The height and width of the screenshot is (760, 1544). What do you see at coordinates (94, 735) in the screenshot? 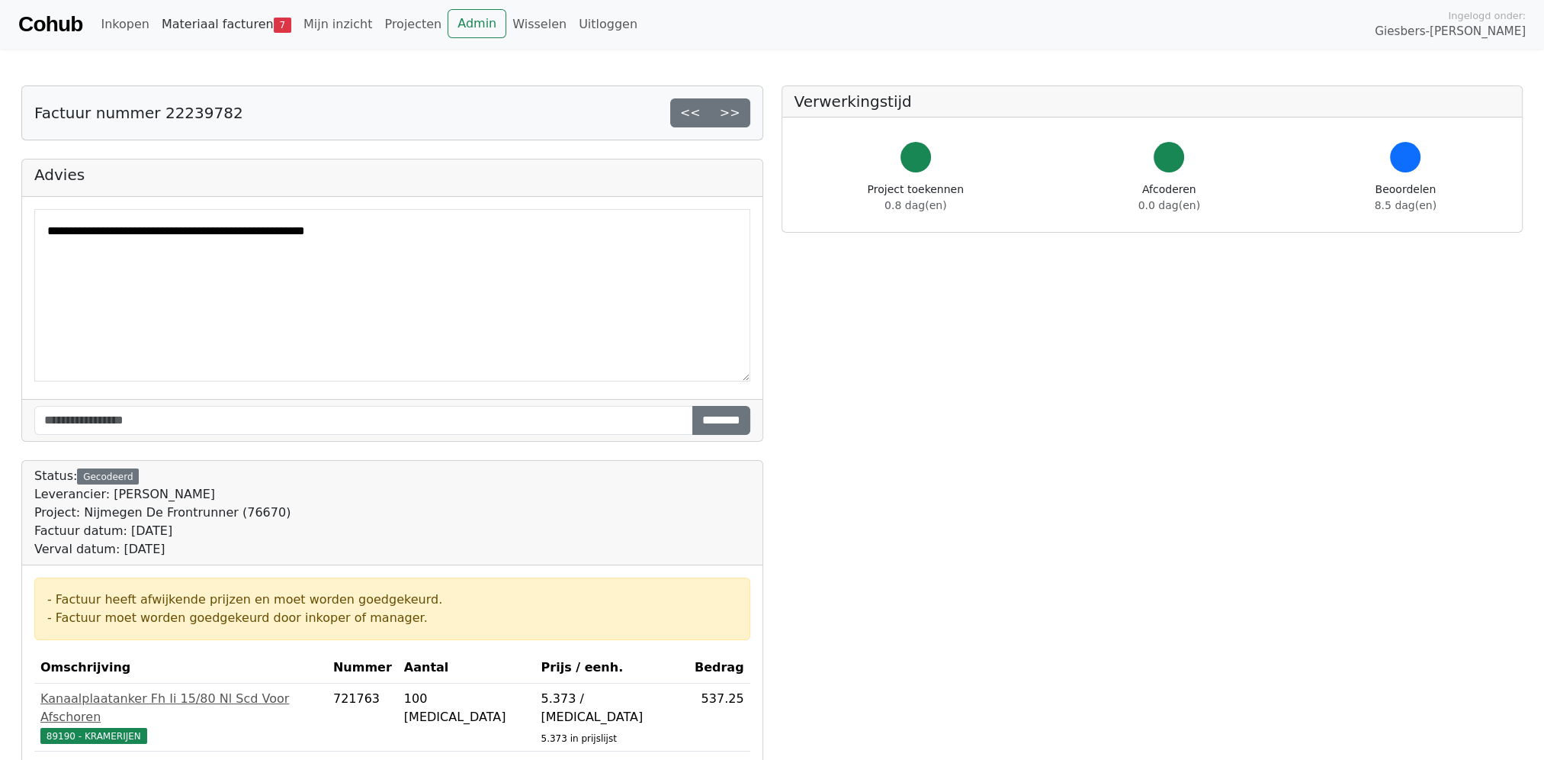
I see `span: 89190 - KRAMERIJEN` at bounding box center [94, 735].